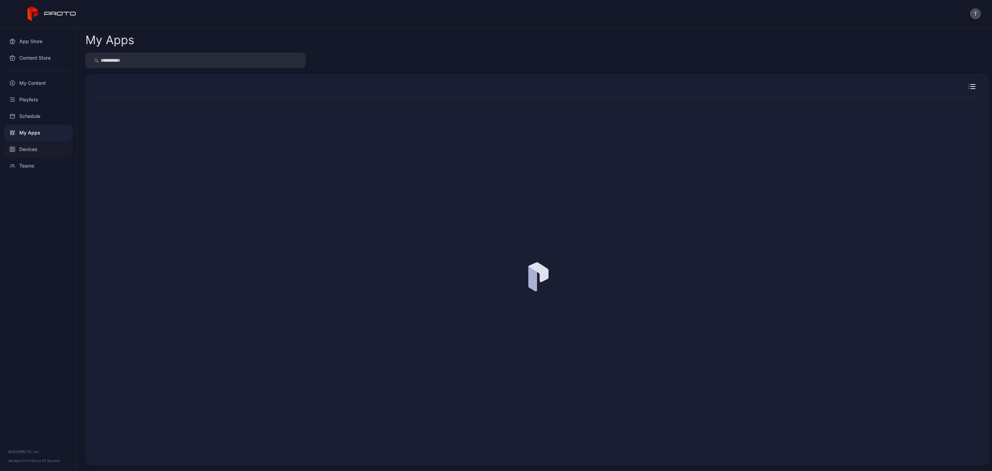 The image size is (992, 471). What do you see at coordinates (38, 58) in the screenshot?
I see `div: Content Store` at bounding box center [38, 58].